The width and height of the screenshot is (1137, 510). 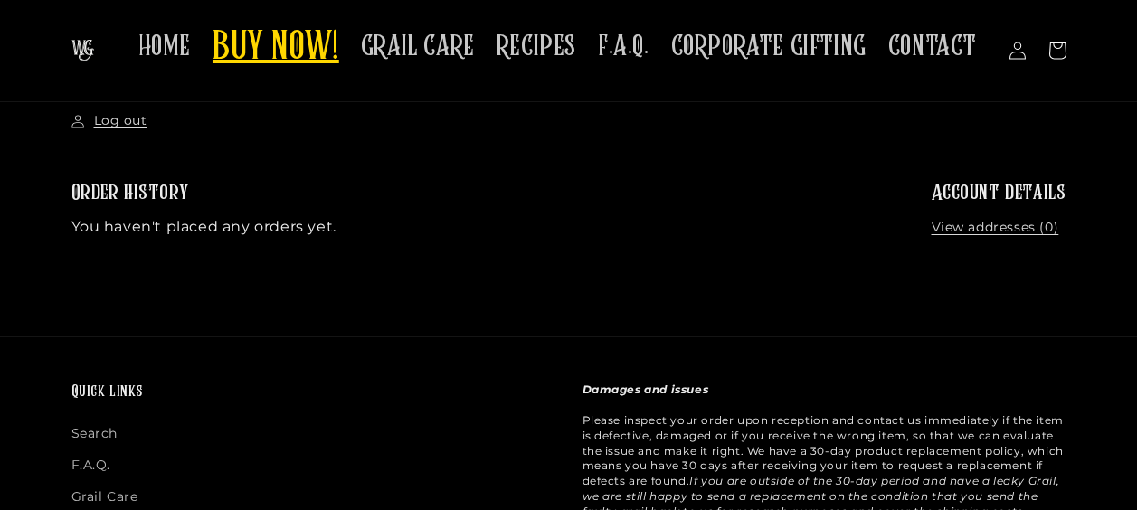 I want to click on a: BUY NOW!, so click(x=276, y=48).